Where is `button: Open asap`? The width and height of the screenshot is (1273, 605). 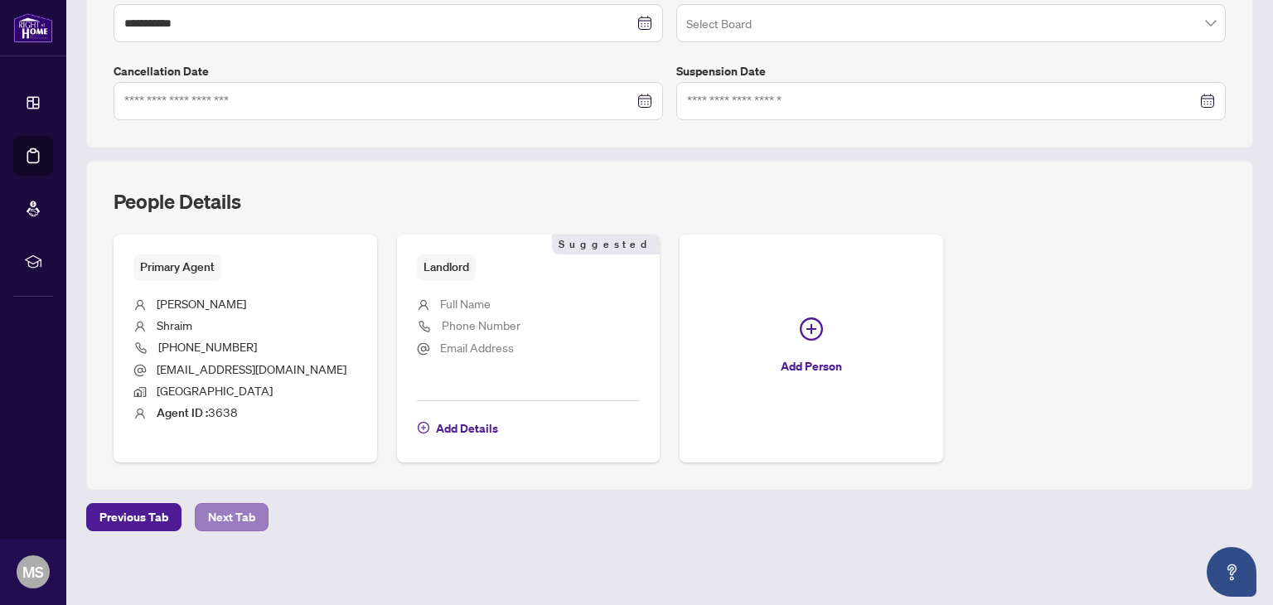 button: Open asap is located at coordinates (1232, 572).